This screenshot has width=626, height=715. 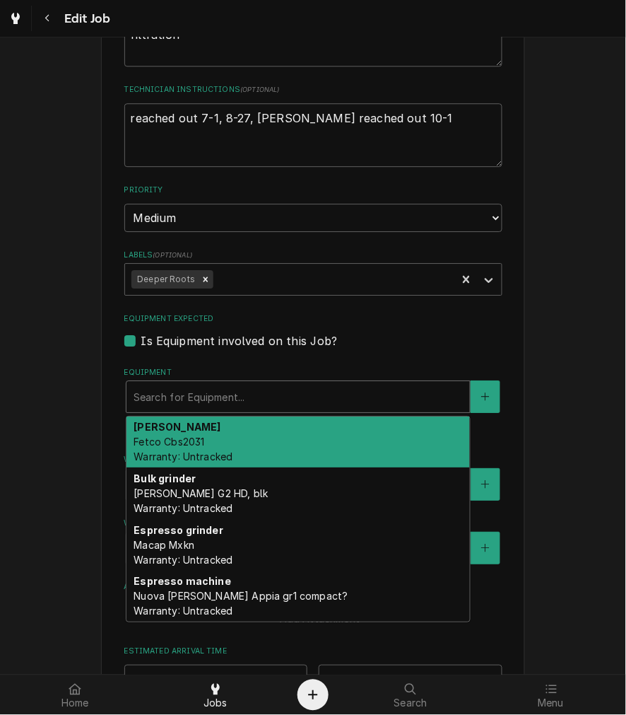 I want to click on label: Priority, so click(x=313, y=190).